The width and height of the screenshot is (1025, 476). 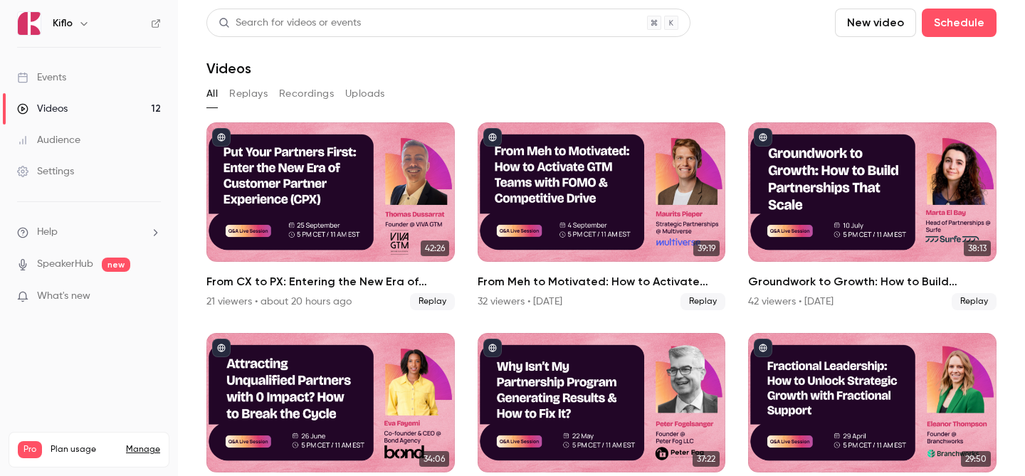 I want to click on button: Recordings, so click(x=306, y=94).